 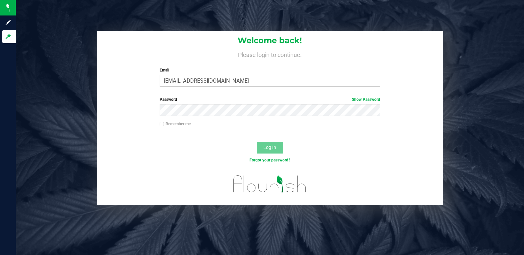 I want to click on span: Log In, so click(x=269, y=147).